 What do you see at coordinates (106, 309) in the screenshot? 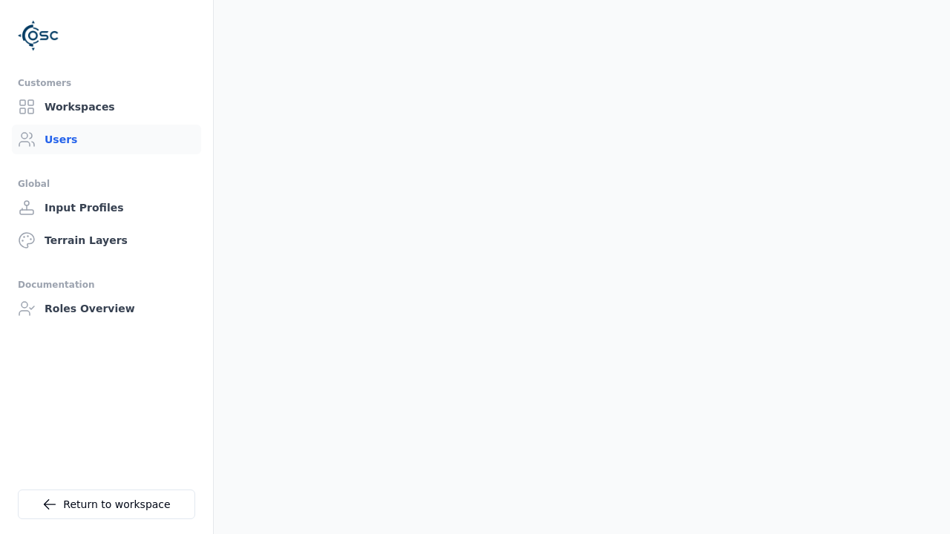
I see `a: Roles Overview` at bounding box center [106, 309].